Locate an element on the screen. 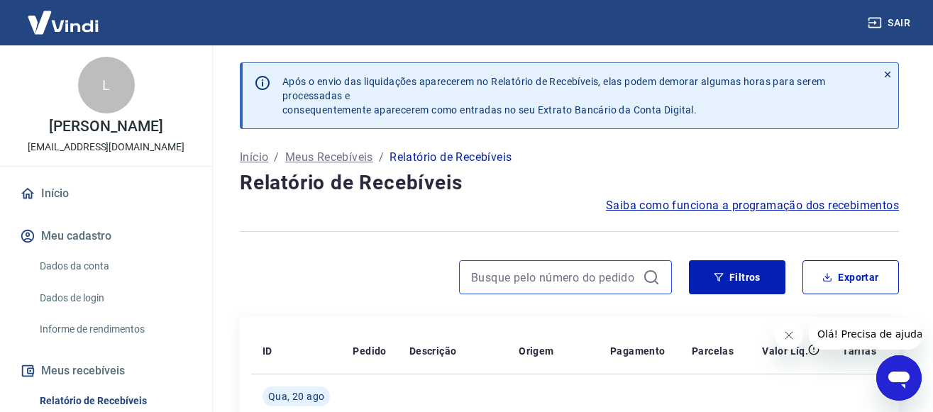  h4: Relatório de Recebíveis is located at coordinates (569, 183).